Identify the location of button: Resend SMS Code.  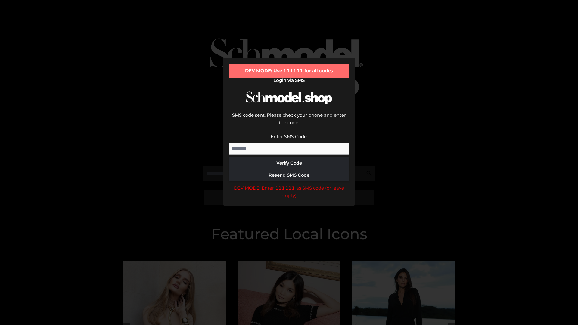
(289, 175).